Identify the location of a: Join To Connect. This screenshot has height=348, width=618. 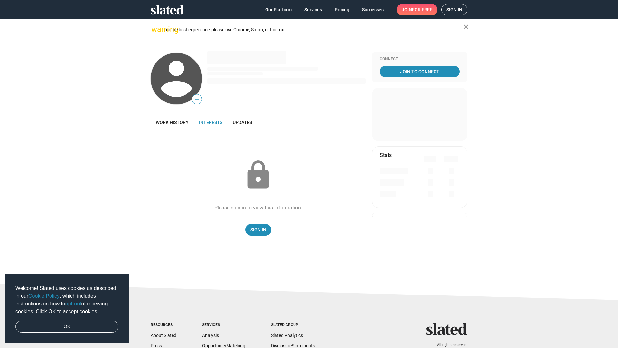
(420, 71).